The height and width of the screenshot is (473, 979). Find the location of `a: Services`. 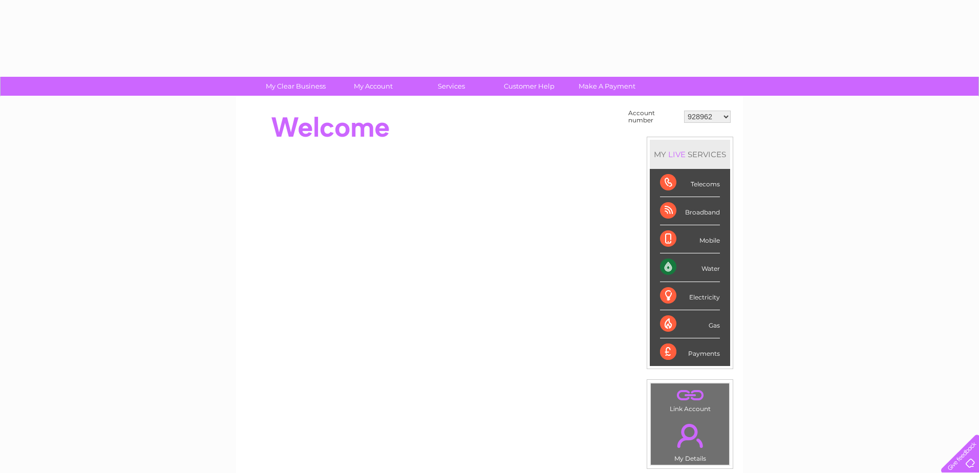

a: Services is located at coordinates (451, 86).